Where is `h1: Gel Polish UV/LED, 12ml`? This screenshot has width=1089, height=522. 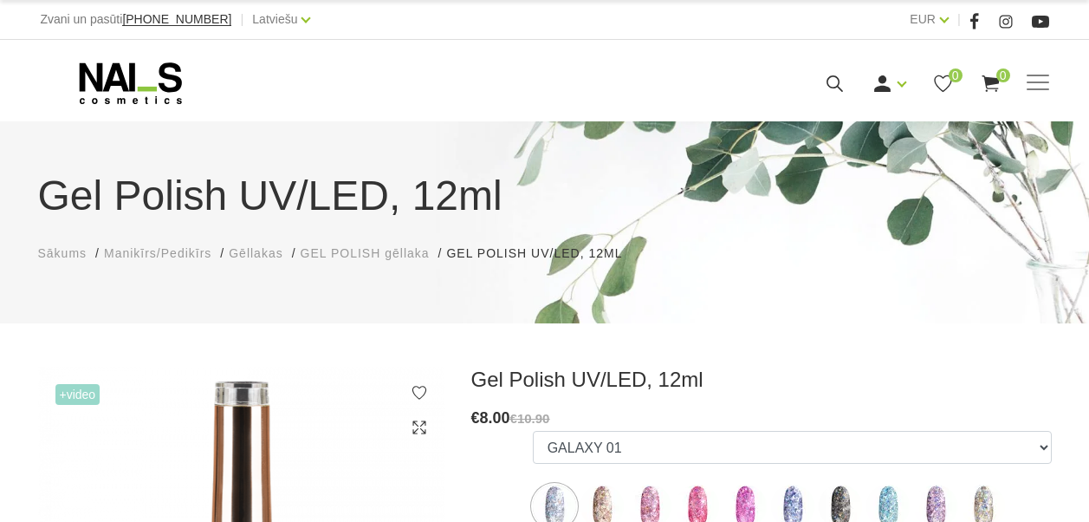 h1: Gel Polish UV/LED, 12ml is located at coordinates (545, 196).